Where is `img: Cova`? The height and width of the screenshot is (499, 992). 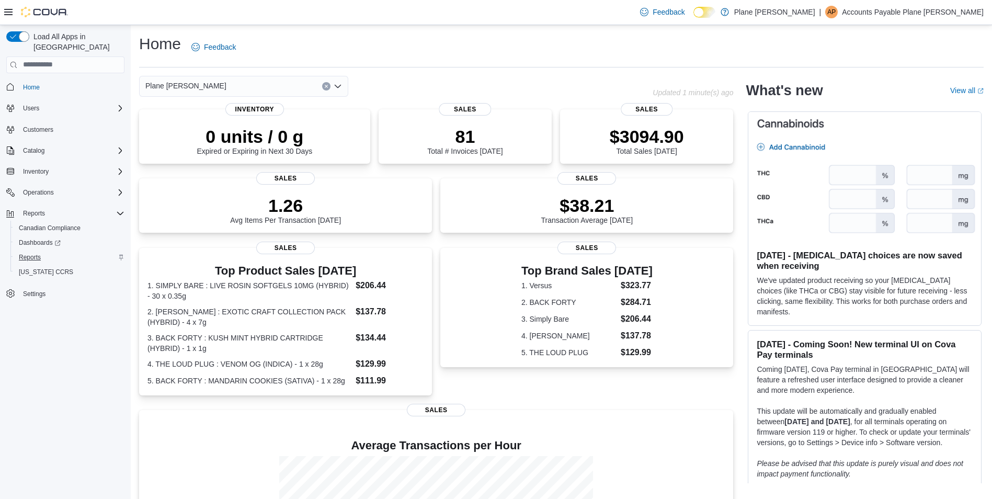 img: Cova is located at coordinates (44, 12).